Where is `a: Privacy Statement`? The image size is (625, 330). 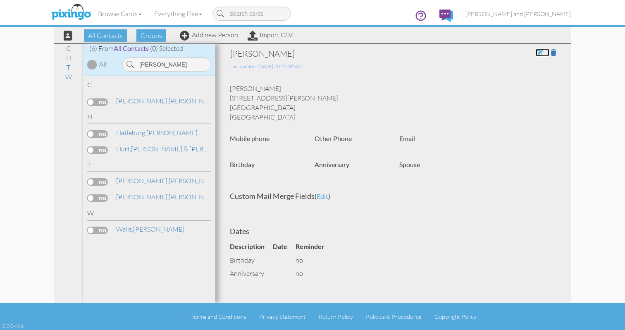
a: Privacy Statement is located at coordinates (282, 316).